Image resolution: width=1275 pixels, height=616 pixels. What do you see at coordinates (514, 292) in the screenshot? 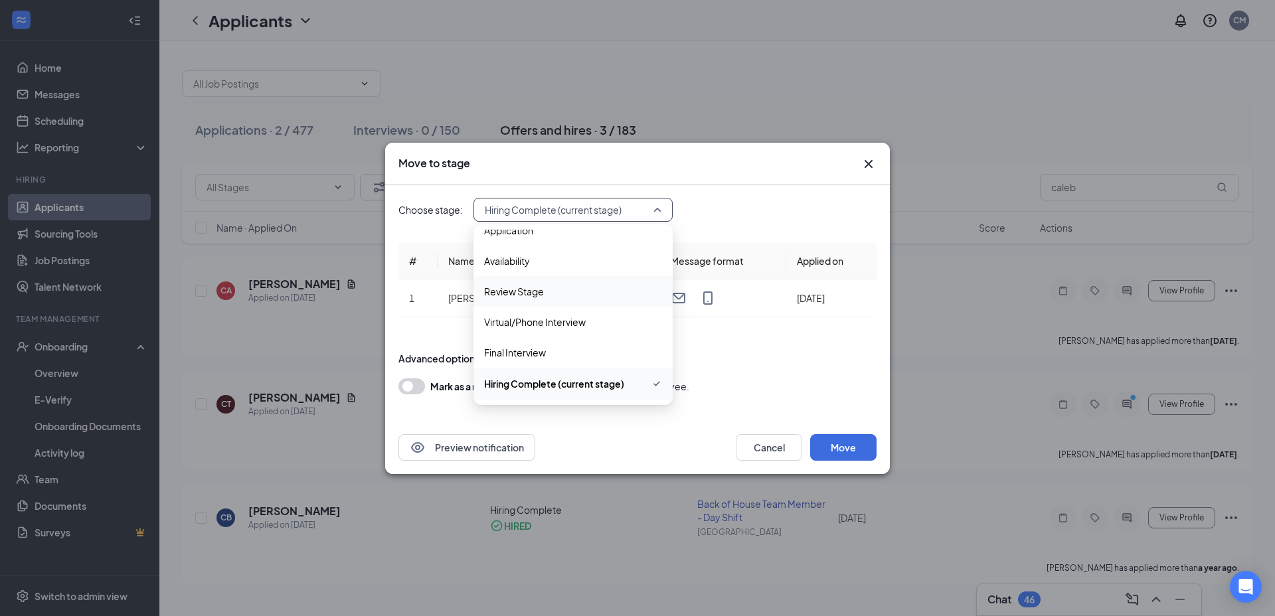
I see `span: Review Stage` at bounding box center [514, 292].